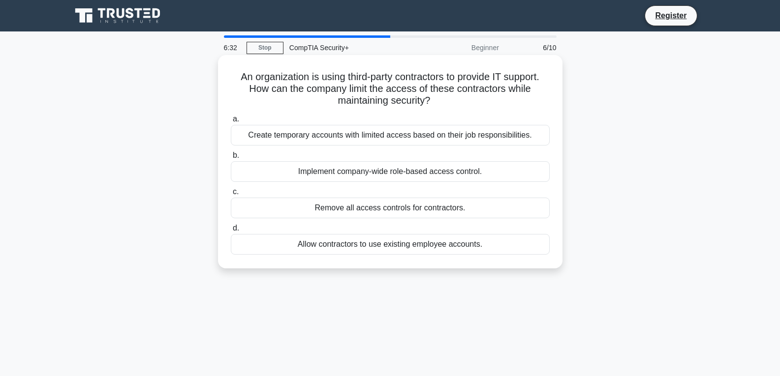 The height and width of the screenshot is (376, 780). What do you see at coordinates (390, 244) in the screenshot?
I see `div: Allow contractors to use existing employee accounts.` at bounding box center [390, 244].